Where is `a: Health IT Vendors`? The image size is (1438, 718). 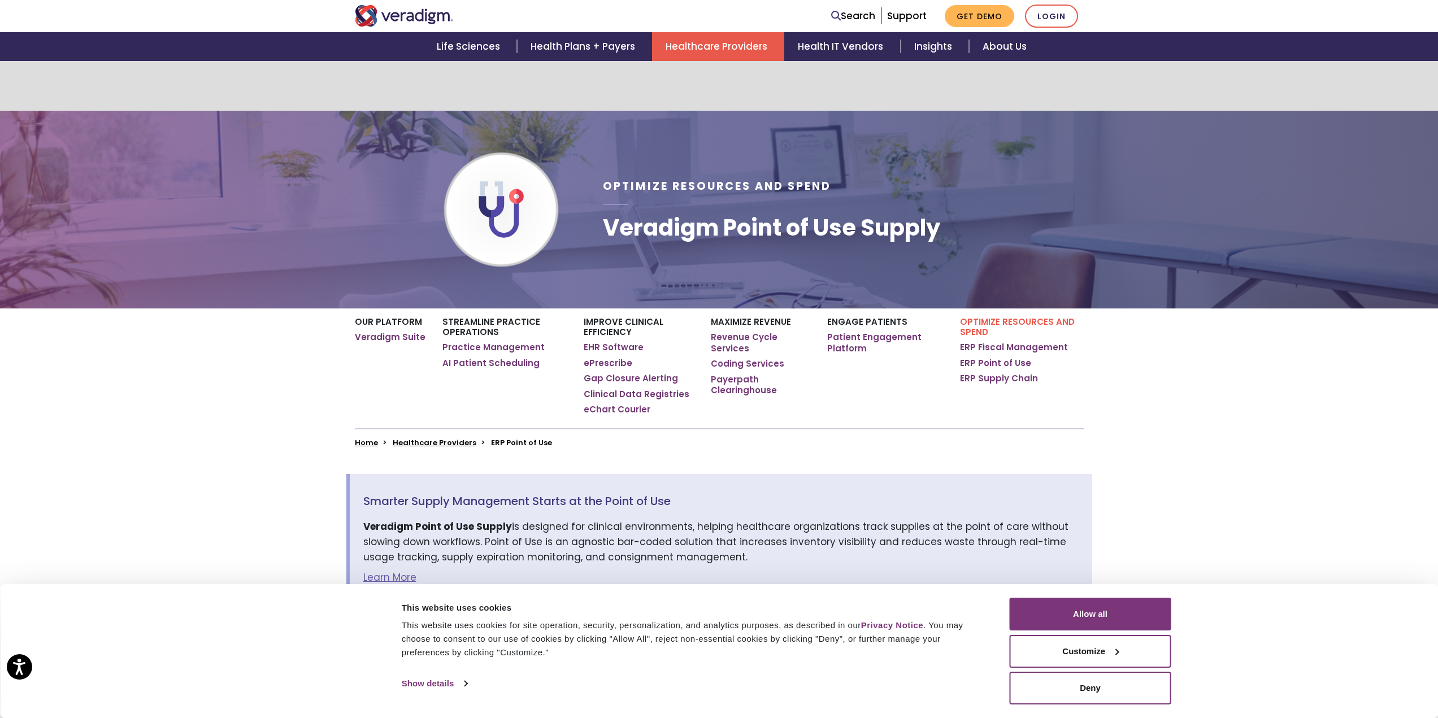 a: Health IT Vendors is located at coordinates (842, 46).